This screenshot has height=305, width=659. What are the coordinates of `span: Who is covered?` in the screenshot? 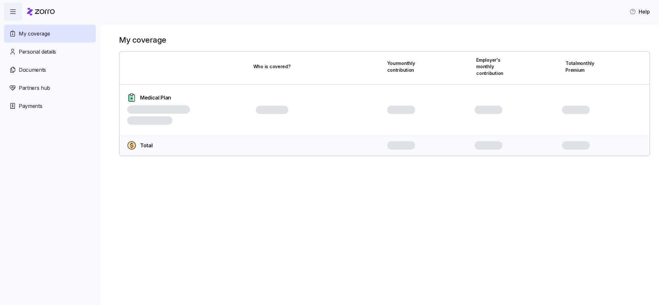 It's located at (272, 67).